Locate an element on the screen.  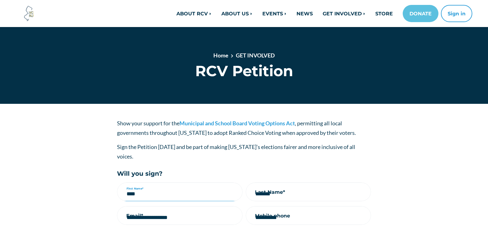
a: STORE is located at coordinates (384, 14).